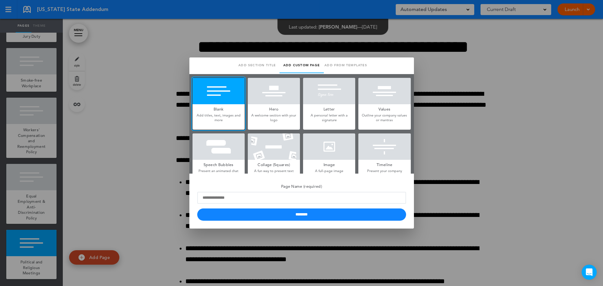 The image size is (603, 286). Describe the element at coordinates (274, 109) in the screenshot. I see `h5: Hero` at that location.